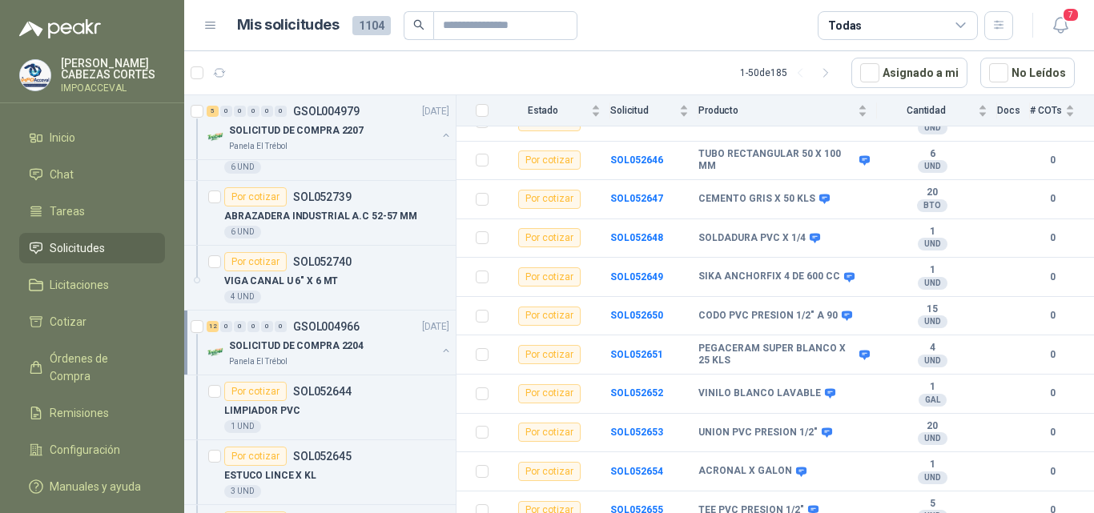 This screenshot has height=513, width=1094. Describe the element at coordinates (937, 111) in the screenshot. I see `th: Cantidad` at that location.